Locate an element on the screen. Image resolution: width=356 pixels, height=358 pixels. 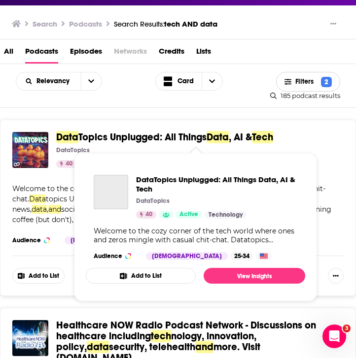
span: 2 is located at coordinates (326, 82).